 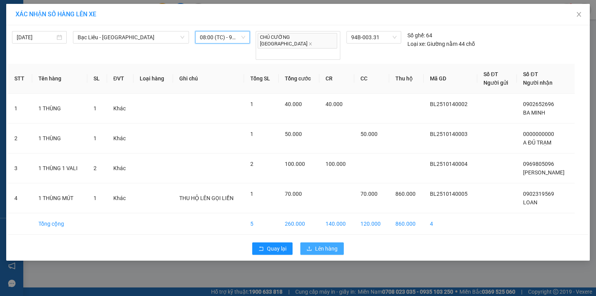 I want to click on td: 1, so click(x=20, y=108).